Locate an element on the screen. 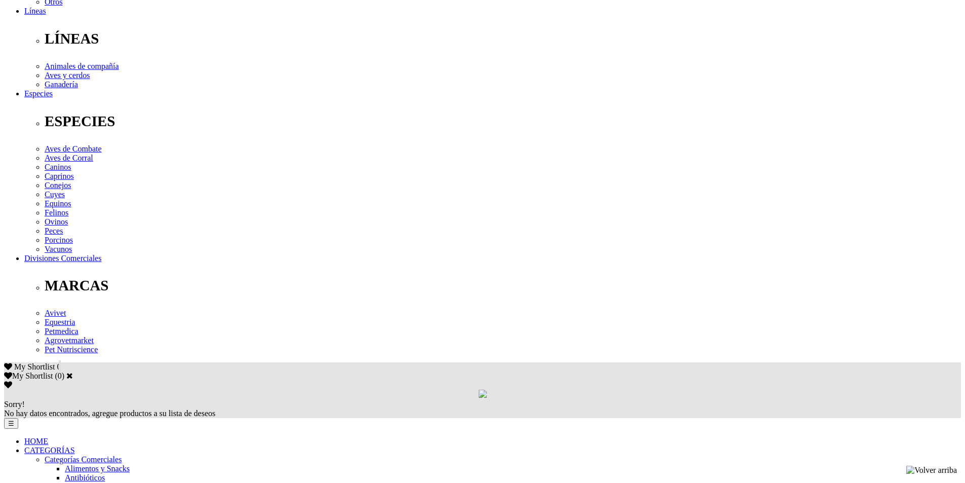  span: Felinos is located at coordinates (56, 212).